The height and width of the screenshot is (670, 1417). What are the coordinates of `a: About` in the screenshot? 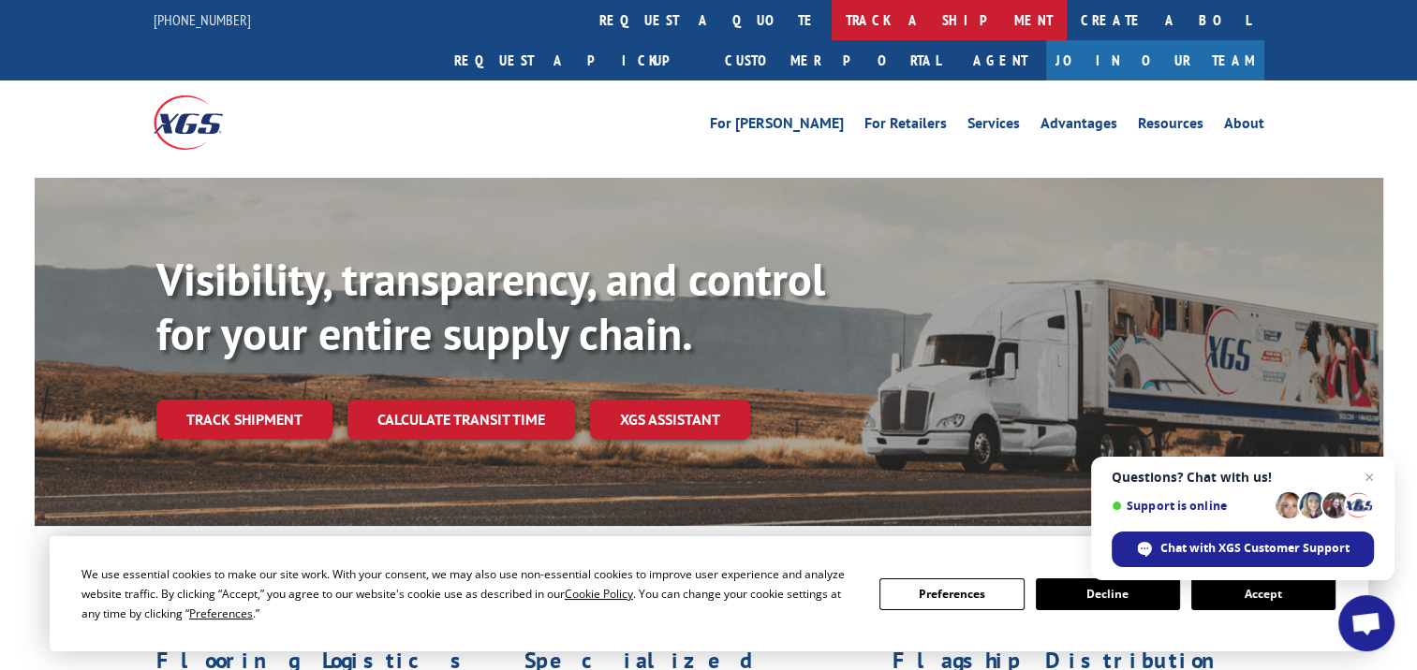 It's located at (1244, 126).